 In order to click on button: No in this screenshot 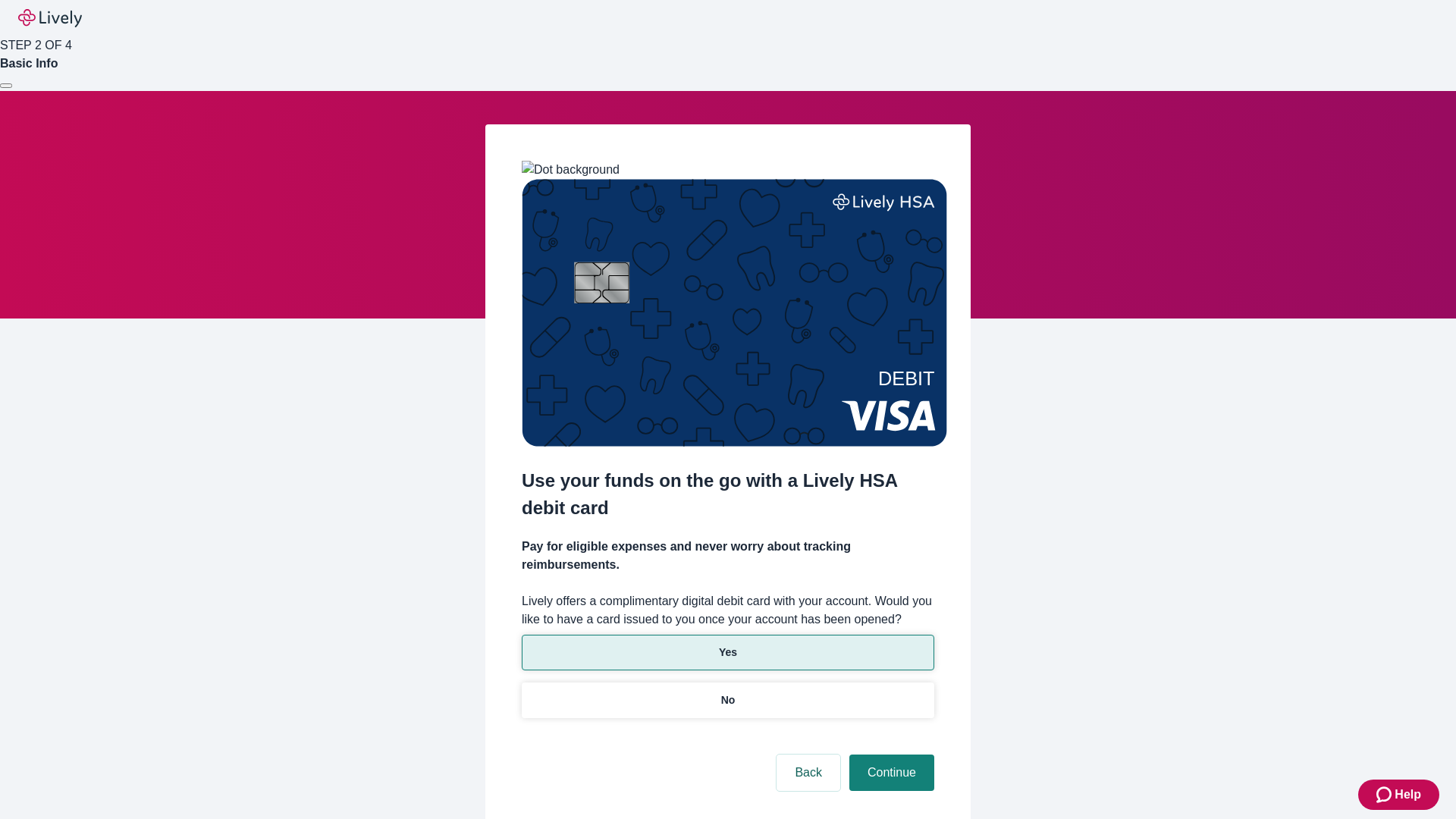, I will do `click(728, 700)`.